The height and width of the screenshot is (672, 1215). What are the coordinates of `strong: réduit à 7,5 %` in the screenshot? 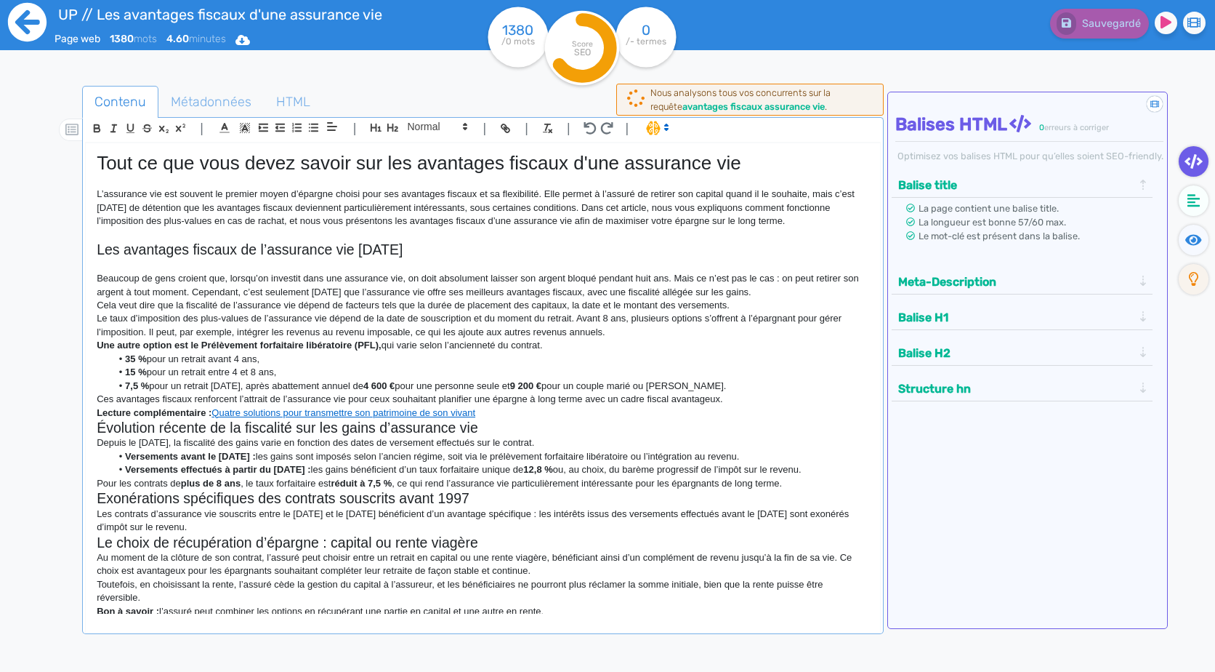 It's located at (361, 483).